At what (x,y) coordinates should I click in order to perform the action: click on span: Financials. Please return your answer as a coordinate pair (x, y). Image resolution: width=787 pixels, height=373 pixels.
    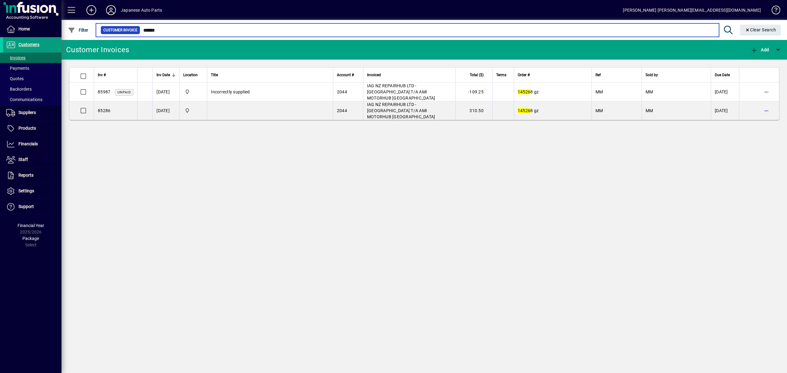
    Looking at the image, I should click on (28, 144).